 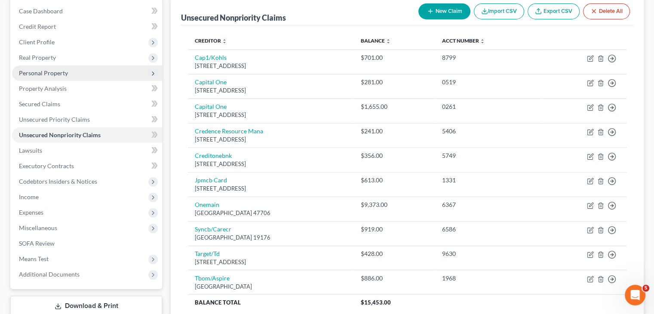 I want to click on span: Codebtors Insiders & Notices, so click(x=58, y=181).